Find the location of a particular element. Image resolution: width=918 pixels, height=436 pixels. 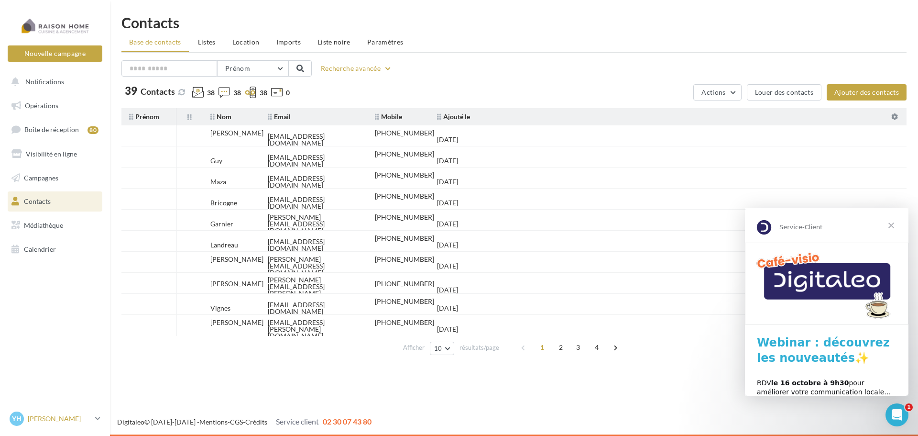

span: Paramètres is located at coordinates (386, 42).